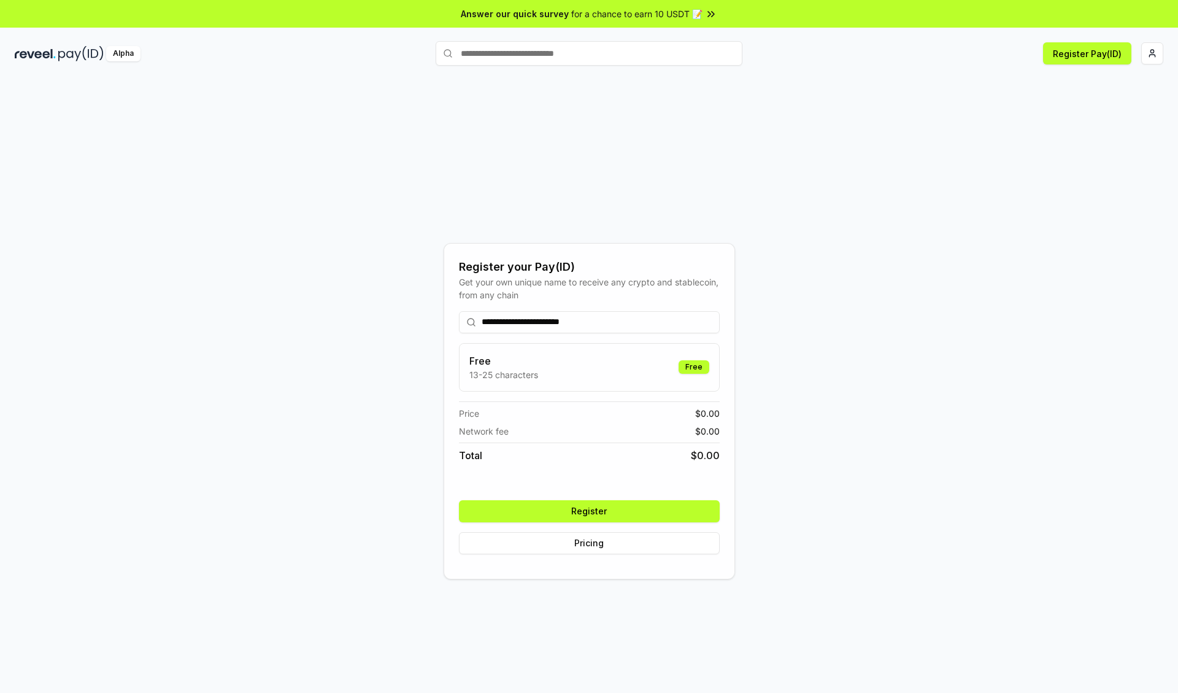  What do you see at coordinates (637, 13) in the screenshot?
I see `span: for a chance to earn 10 USDT 📝` at bounding box center [637, 13].